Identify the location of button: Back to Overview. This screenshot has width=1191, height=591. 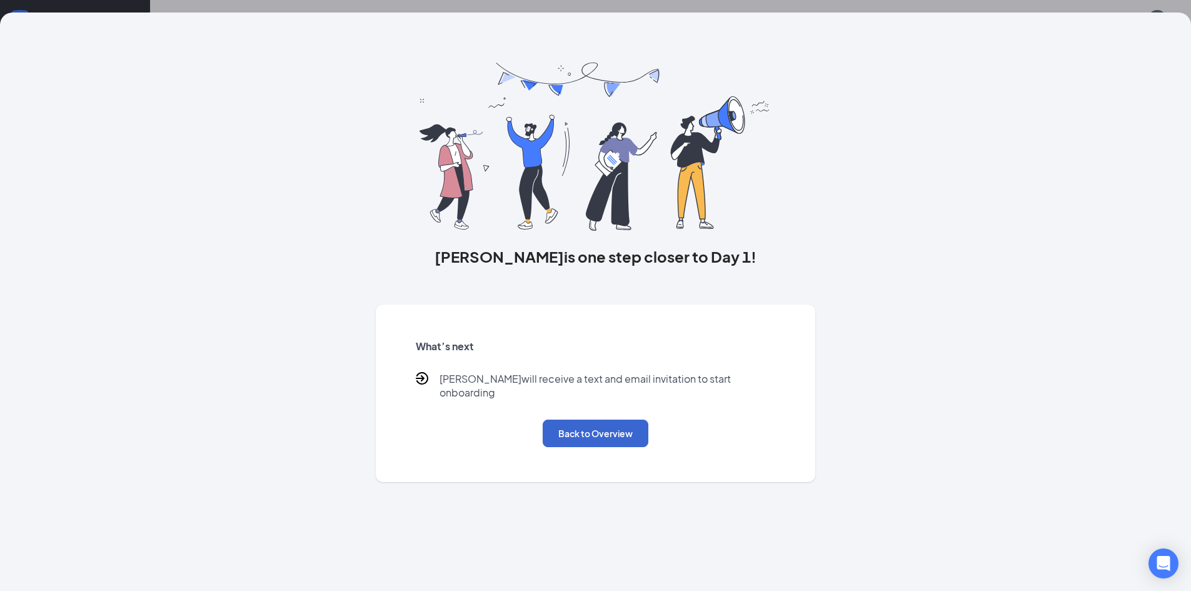
(595, 433).